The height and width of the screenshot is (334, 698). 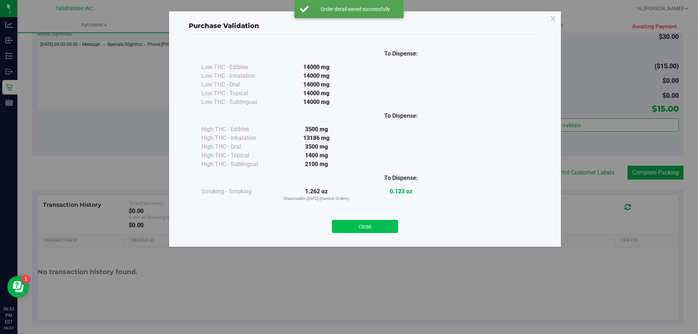 What do you see at coordinates (316, 195) in the screenshot?
I see `div: 1.262 oz` at bounding box center [316, 195].